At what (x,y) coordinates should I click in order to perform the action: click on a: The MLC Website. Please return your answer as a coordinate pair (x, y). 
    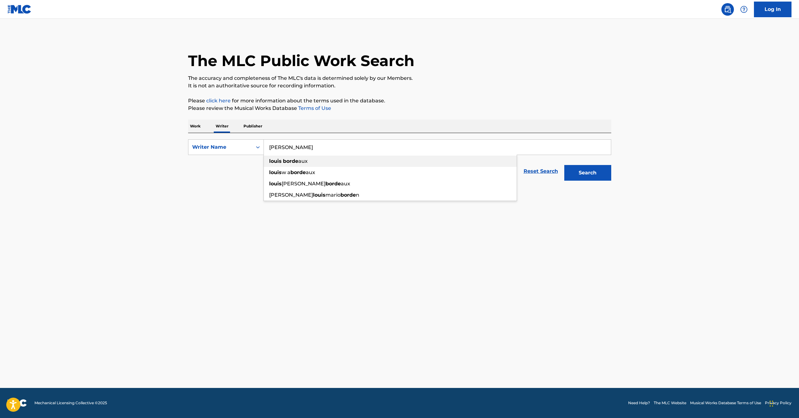
    Looking at the image, I should click on (670, 403).